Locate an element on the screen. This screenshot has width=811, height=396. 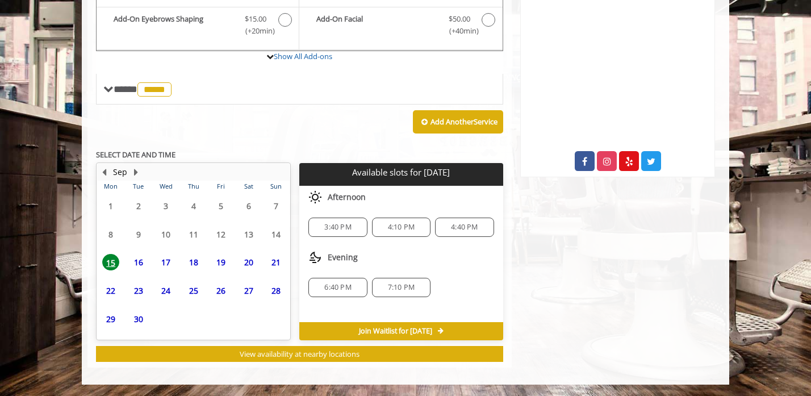
span: 15 is located at coordinates (111, 262).